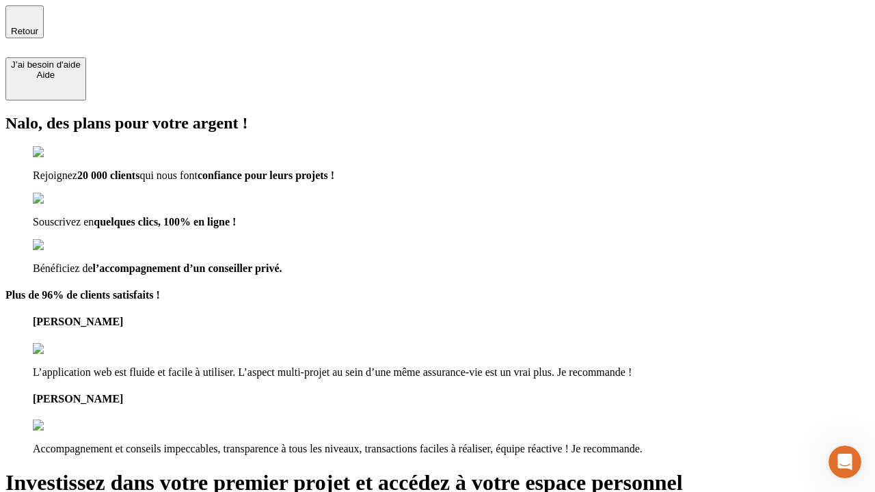  What do you see at coordinates (451, 373) in the screenshot?
I see `p: L’application web est fluide et facile à utiliser. L’aspect multi-projet au sein d’une même assur...` at bounding box center [451, 373].